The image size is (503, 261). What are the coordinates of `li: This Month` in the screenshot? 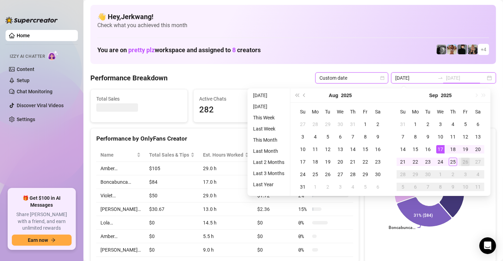 It's located at (269, 140).